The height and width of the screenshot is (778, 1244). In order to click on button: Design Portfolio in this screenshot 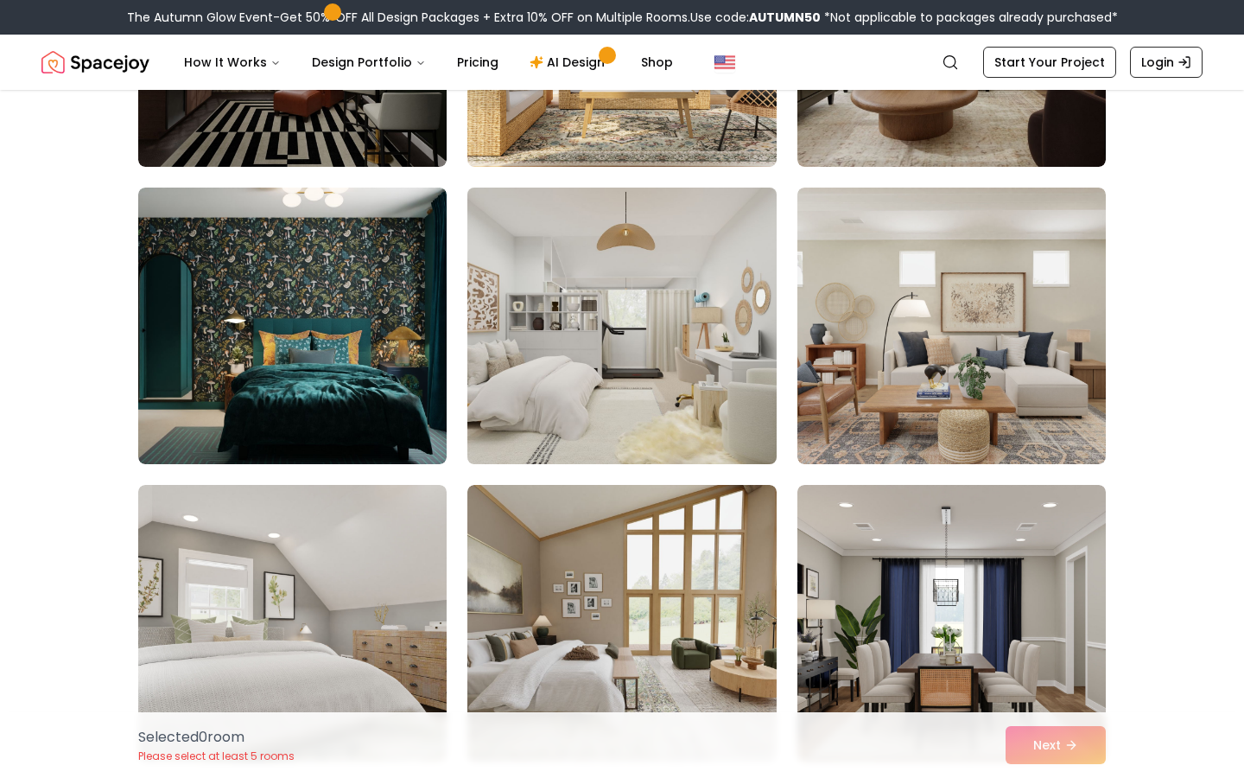, I will do `click(369, 62)`.